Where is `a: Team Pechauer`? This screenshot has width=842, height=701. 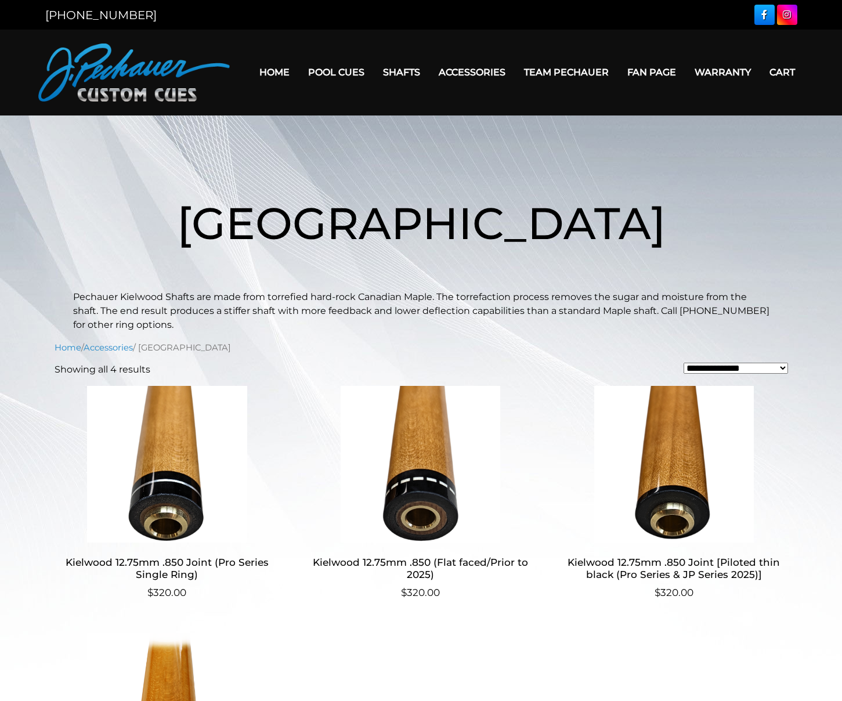 a: Team Pechauer is located at coordinates (566, 72).